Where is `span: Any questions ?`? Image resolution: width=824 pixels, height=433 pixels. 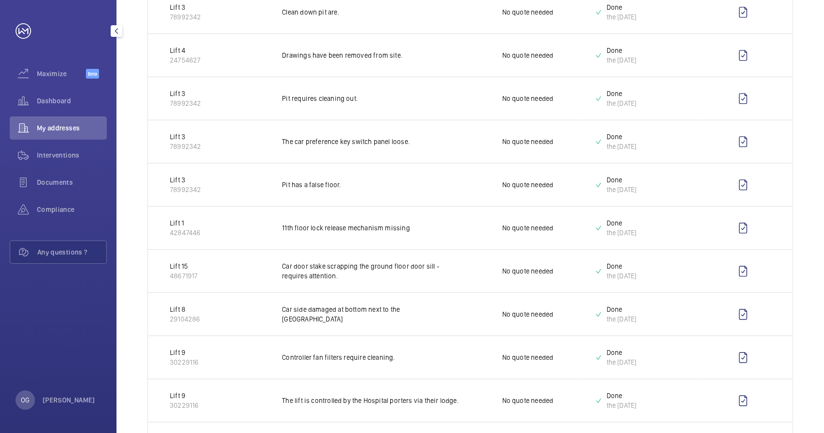
span: Any questions ? is located at coordinates (72, 252).